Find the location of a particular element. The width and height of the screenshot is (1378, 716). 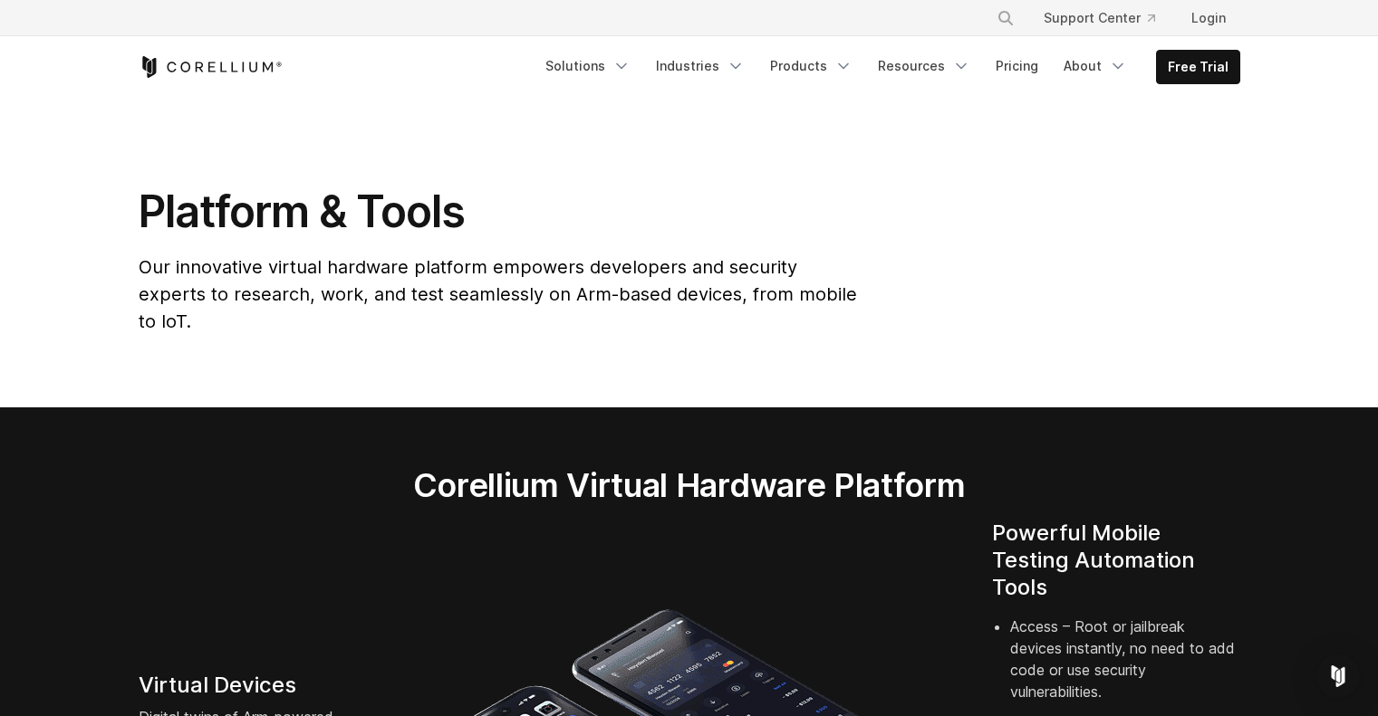

h4: Powerful Mobile Testing Automation Tools is located at coordinates (1116, 561).